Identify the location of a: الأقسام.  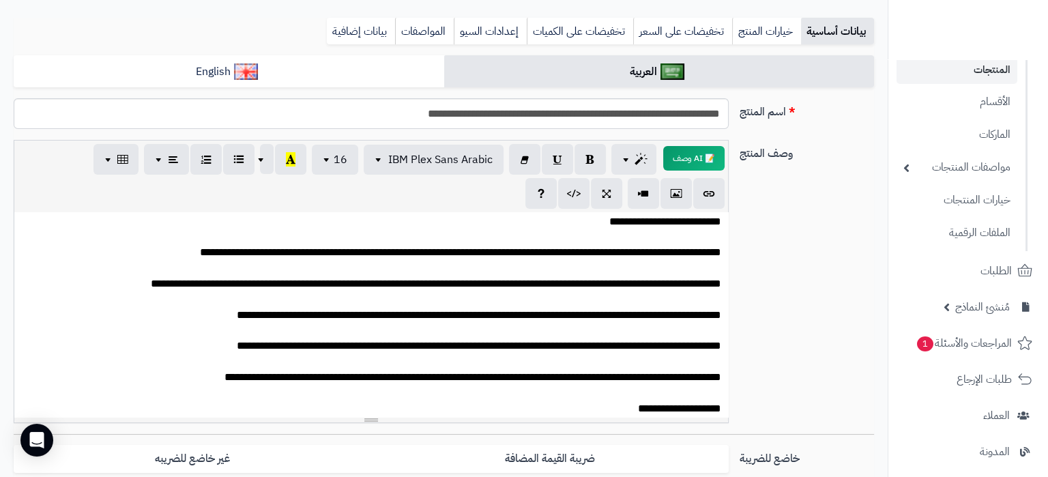
(957, 102).